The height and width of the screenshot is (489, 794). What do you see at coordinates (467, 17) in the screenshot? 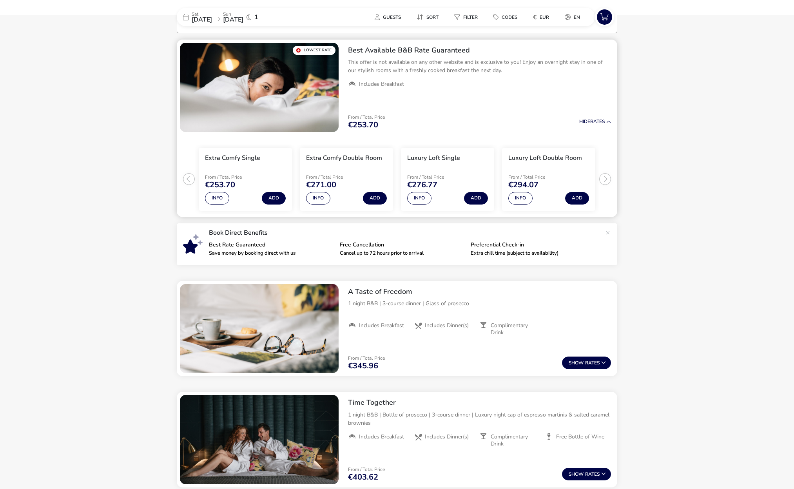
I see `naf-pibe-menu-bar-item: Filter` at bounding box center [467, 17].